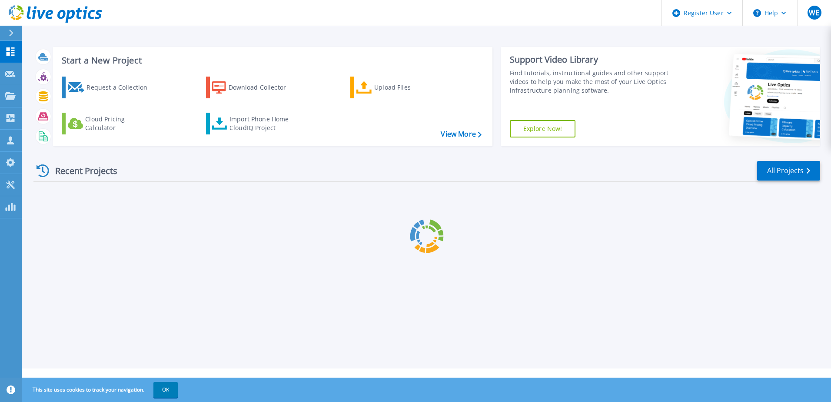 The height and width of the screenshot is (402, 831). I want to click on div: Find tutorials, instructional guides and other support videos to help you make the most of your L..., so click(591, 82).